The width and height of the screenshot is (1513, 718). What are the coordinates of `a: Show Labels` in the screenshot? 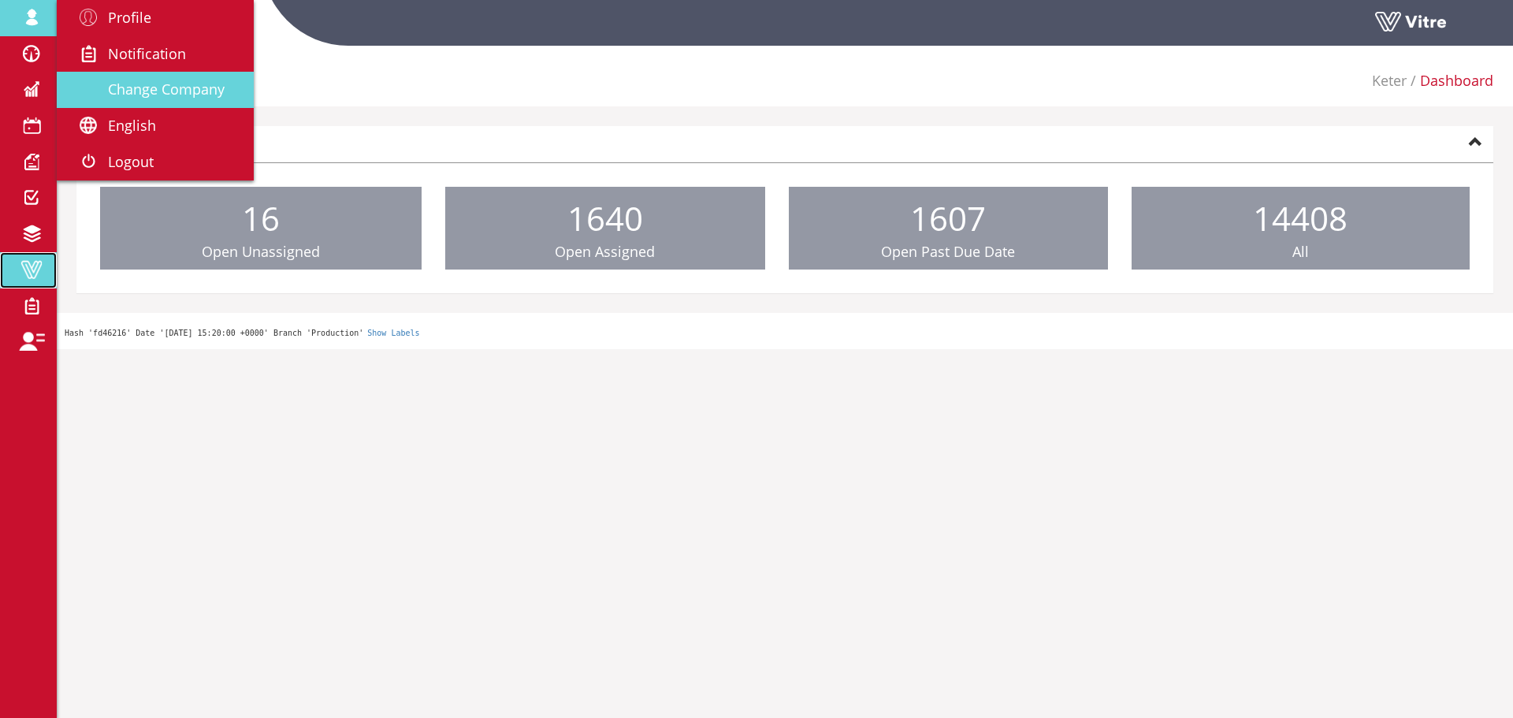 It's located at (393, 332).